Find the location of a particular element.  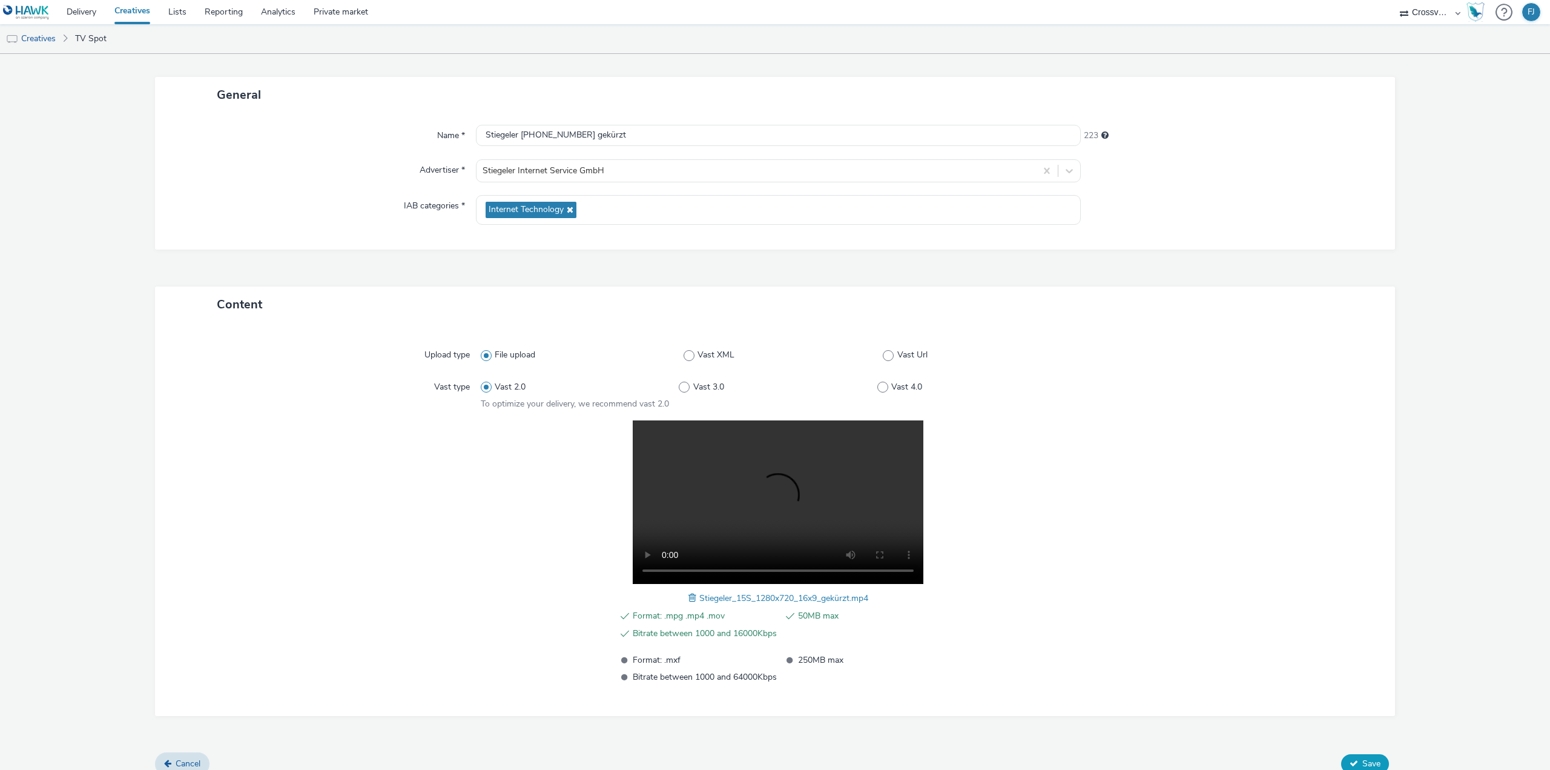

span: 223 is located at coordinates (1091, 136).